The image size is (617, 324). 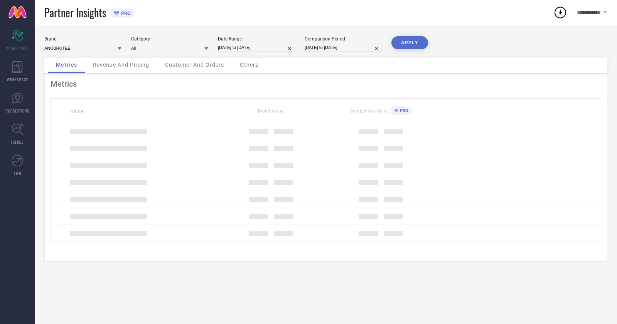 I want to click on span: Partner Insights, so click(x=75, y=12).